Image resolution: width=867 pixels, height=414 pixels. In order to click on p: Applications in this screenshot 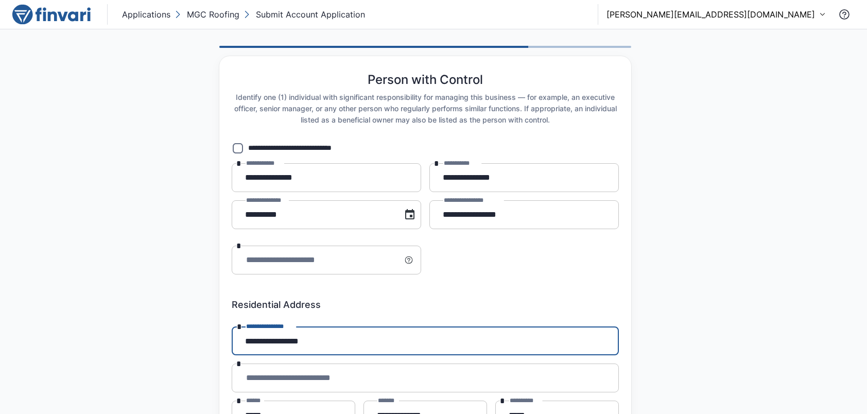, I will do `click(146, 14)`.